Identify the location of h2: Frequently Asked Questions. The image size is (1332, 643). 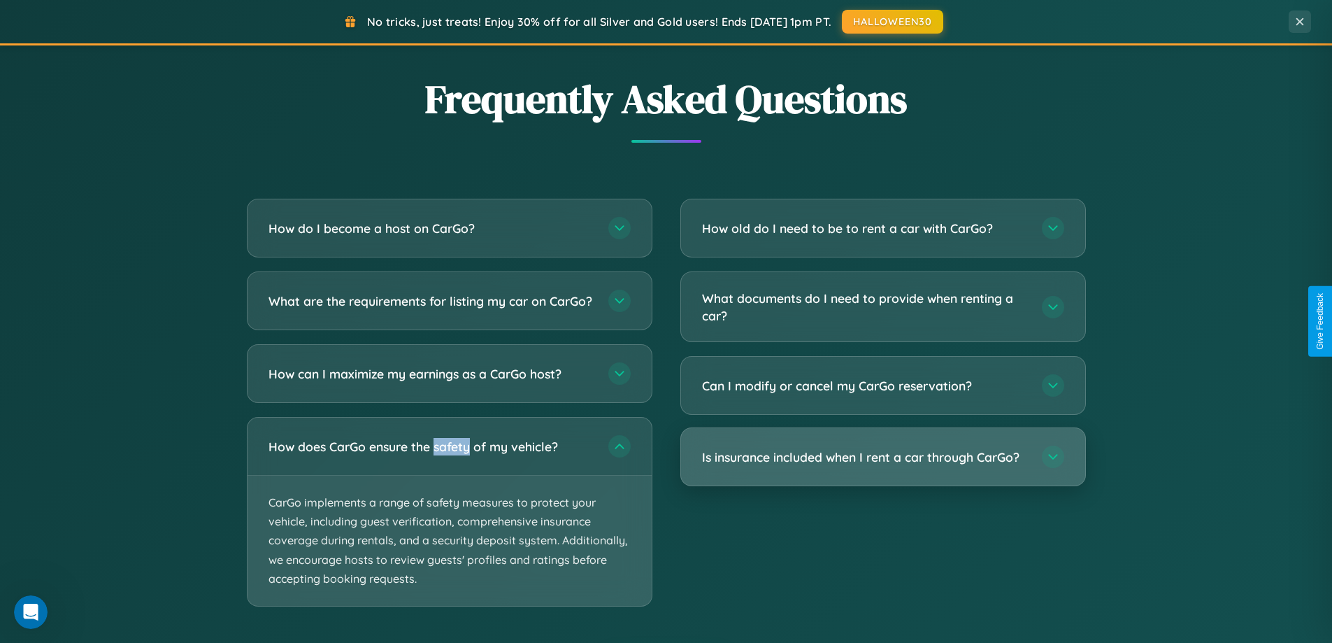
(667, 99).